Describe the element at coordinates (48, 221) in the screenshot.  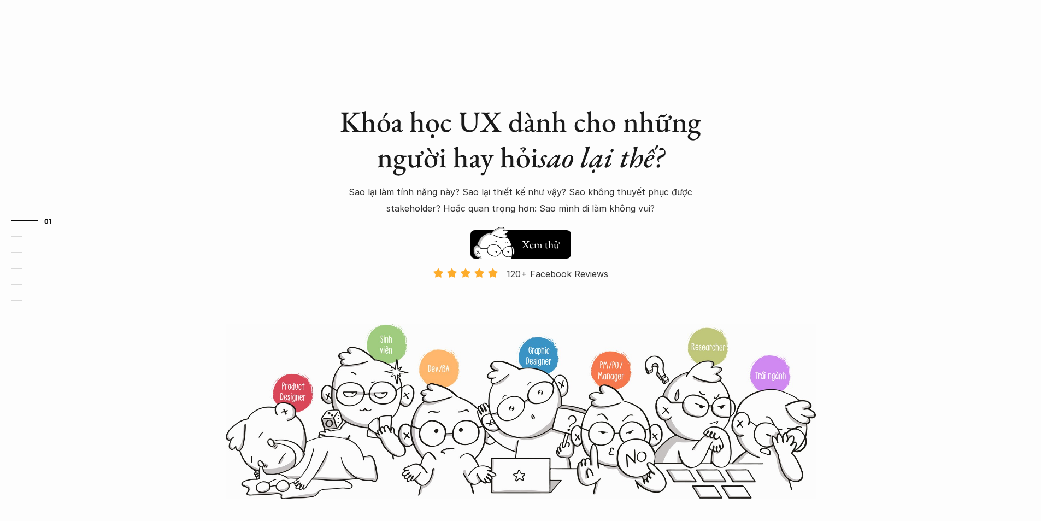
I see `strong: 01` at that location.